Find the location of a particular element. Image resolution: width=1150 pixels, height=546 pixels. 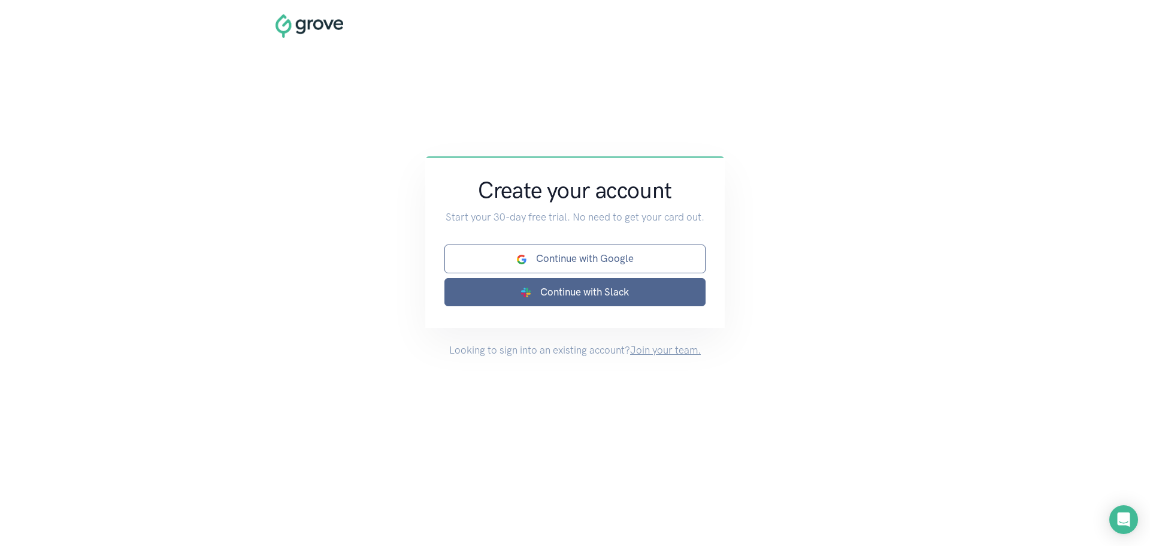

a: Continue with Google is located at coordinates (575, 258).